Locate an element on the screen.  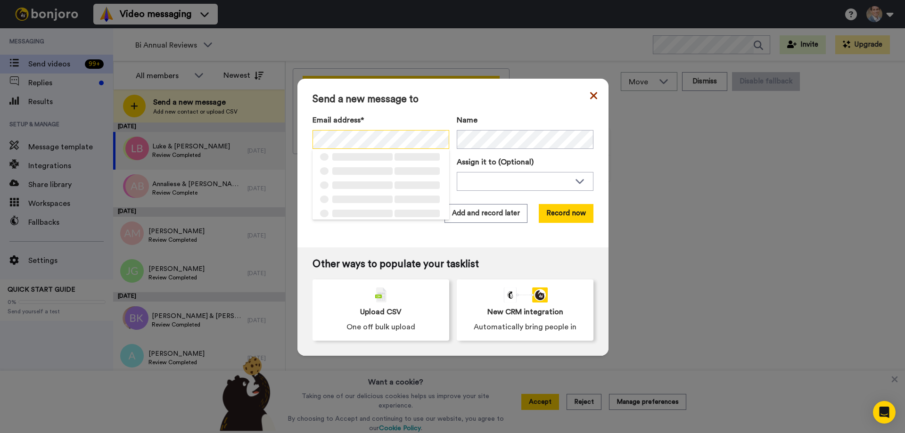
button: Add and record later is located at coordinates (486, 214).